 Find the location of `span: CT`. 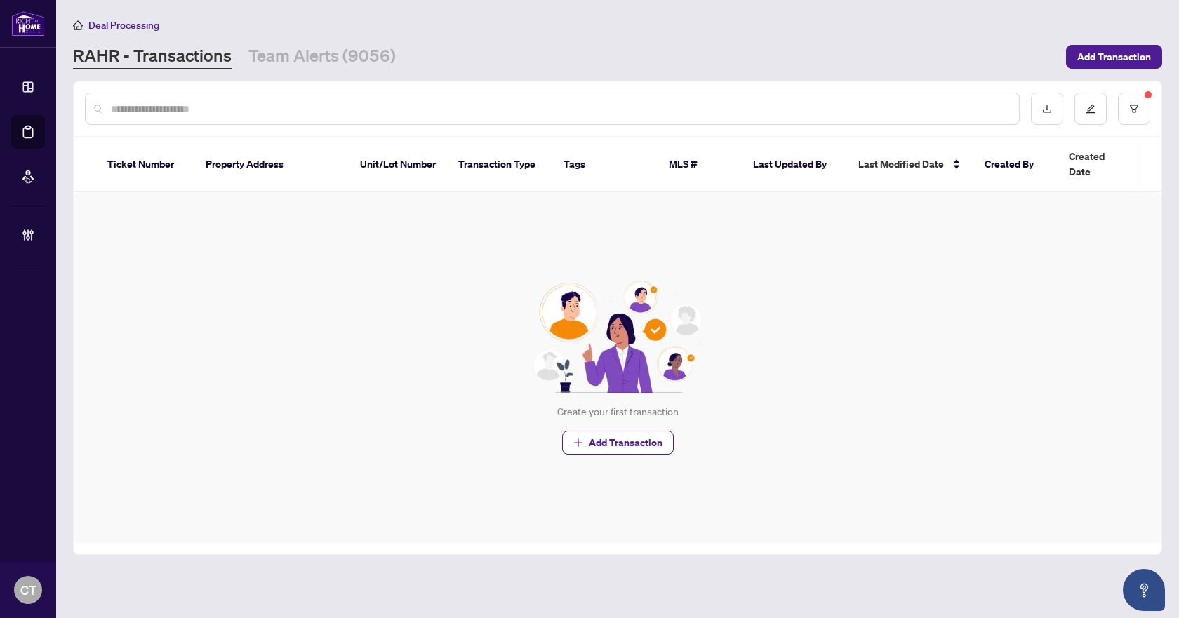

span: CT is located at coordinates (28, 590).